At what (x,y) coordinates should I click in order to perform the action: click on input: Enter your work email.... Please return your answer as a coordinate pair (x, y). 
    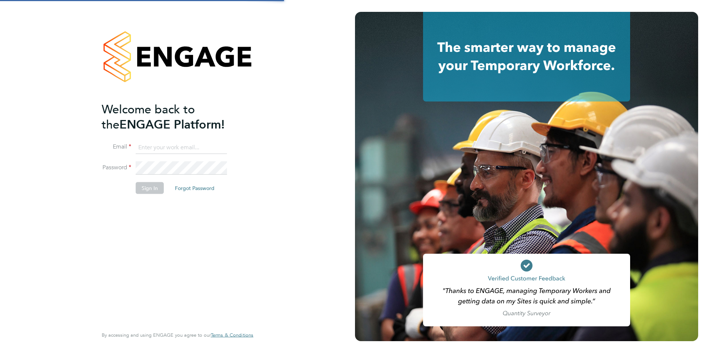
    Looking at the image, I should click on (181, 147).